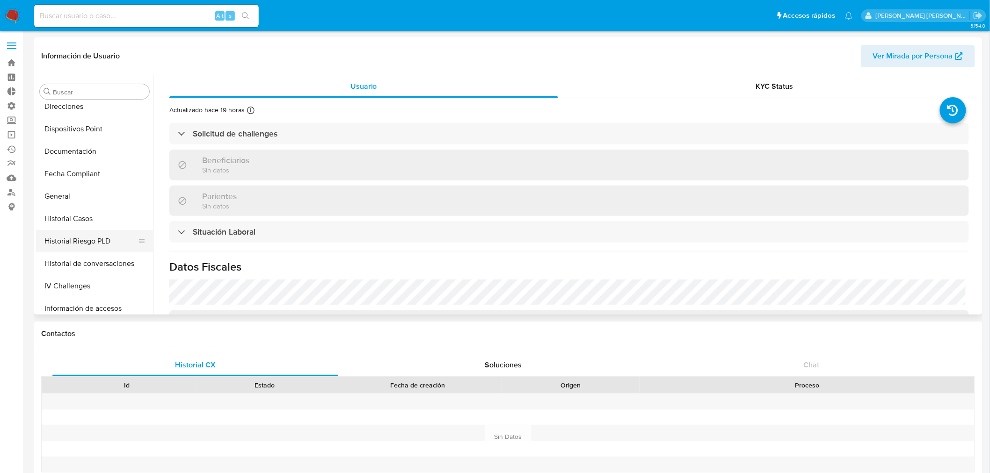 This screenshot has width=990, height=473. I want to click on button: Direcciones, so click(95, 107).